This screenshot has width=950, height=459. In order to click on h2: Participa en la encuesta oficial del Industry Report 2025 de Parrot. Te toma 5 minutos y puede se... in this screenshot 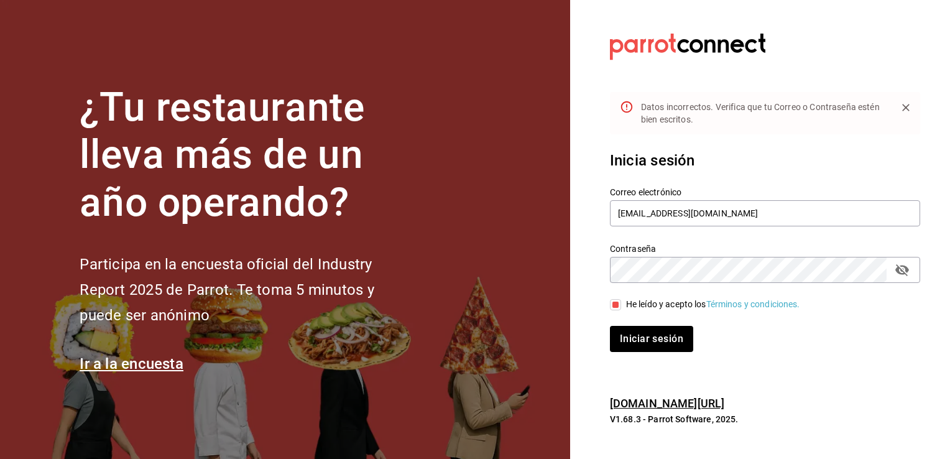, I will do `click(247, 290)`.